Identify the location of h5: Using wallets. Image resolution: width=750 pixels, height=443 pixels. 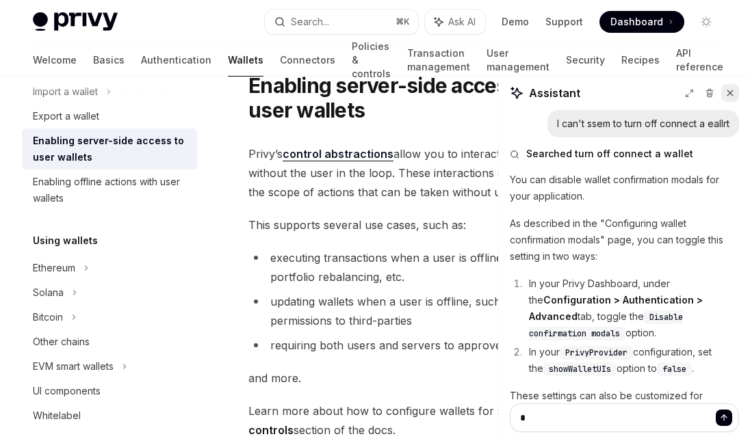
(65, 241).